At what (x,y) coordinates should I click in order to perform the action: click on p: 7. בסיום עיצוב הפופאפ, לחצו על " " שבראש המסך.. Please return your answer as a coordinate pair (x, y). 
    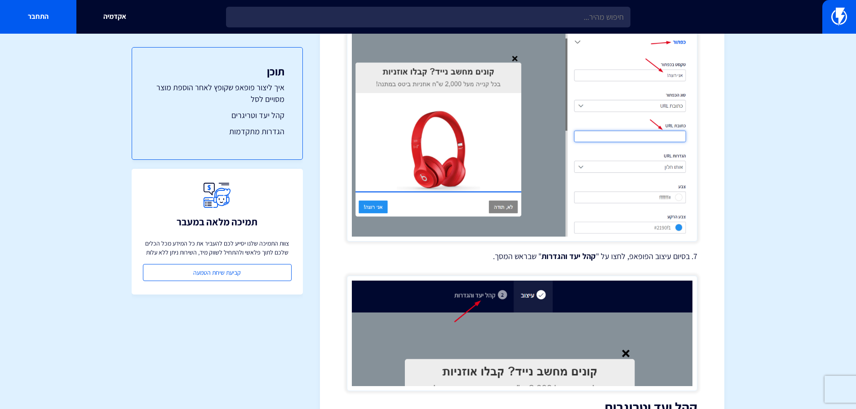
    Looking at the image, I should click on (522, 257).